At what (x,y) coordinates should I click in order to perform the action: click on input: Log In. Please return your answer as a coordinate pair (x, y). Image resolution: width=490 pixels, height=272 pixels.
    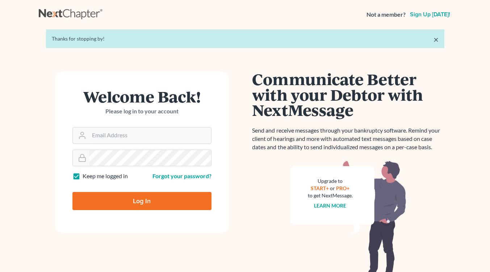
    Looking at the image, I should click on (142, 201).